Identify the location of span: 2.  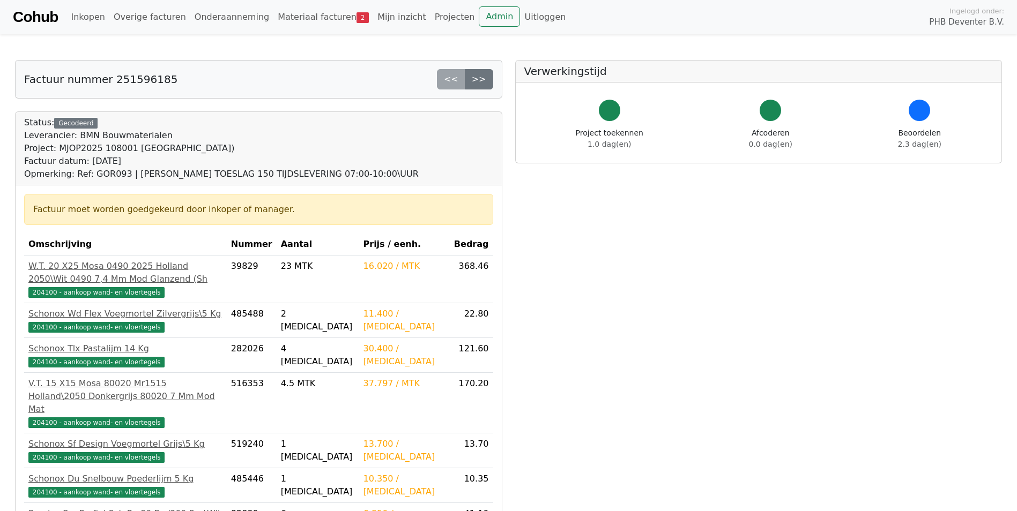
(362, 18).